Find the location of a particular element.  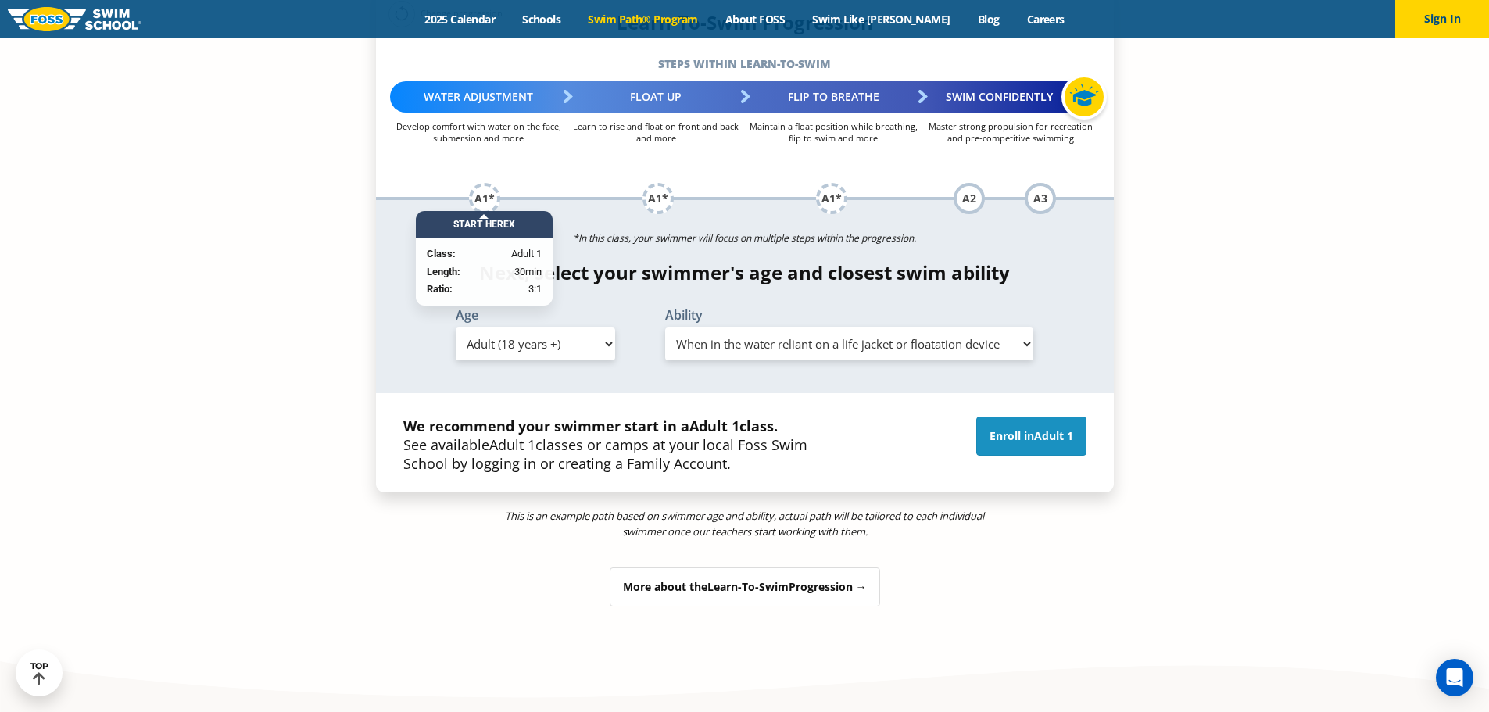

a: About FOSS is located at coordinates (755, 19).